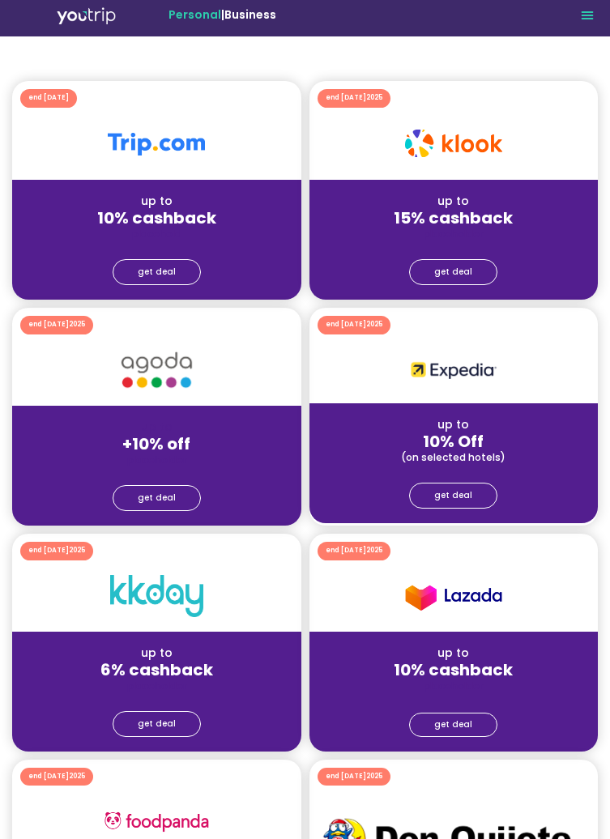 The height and width of the screenshot is (839, 610). I want to click on div: placehold, so click(156, 234).